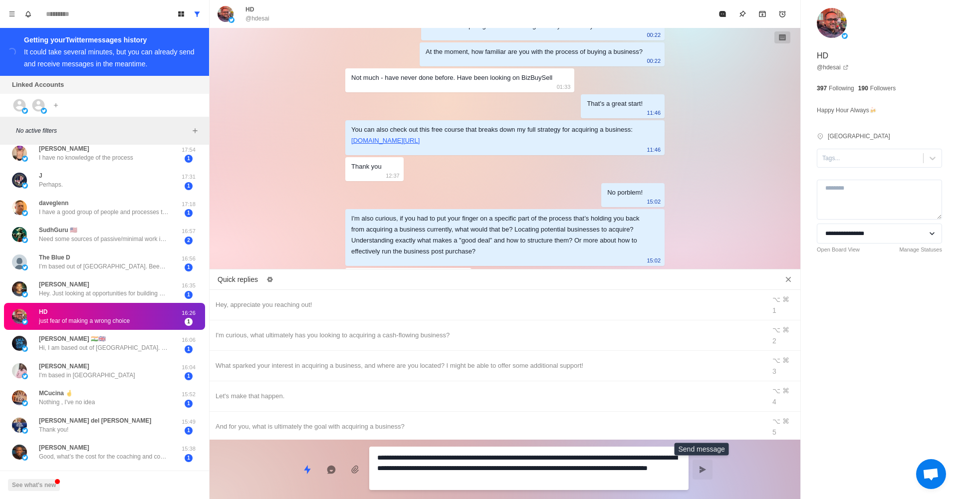  I want to click on div: It could take several minutes, but you can already send and receive messages in the meantime., so click(109, 58).